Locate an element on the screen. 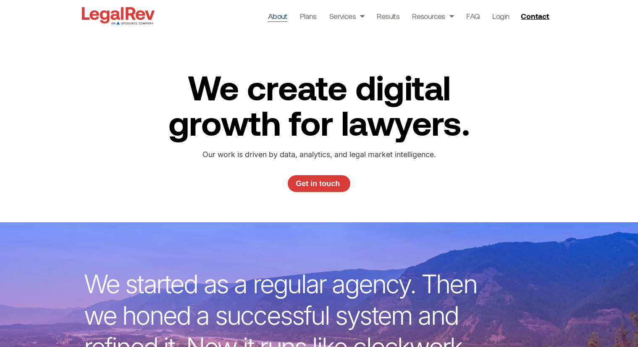 This screenshot has width=638, height=347. p: Our work is driven by data, analytics, and legal market intelligence. is located at coordinates (319, 155).